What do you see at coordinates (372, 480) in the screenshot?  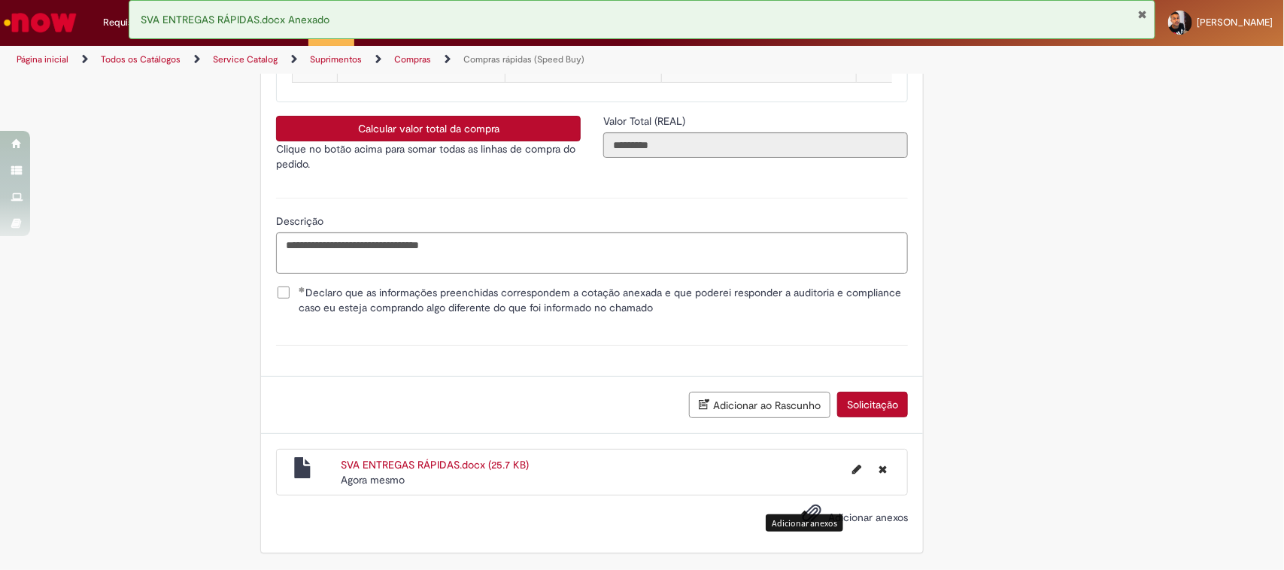 I see `time: 29/09/2025 09:13:21` at bounding box center [372, 480].